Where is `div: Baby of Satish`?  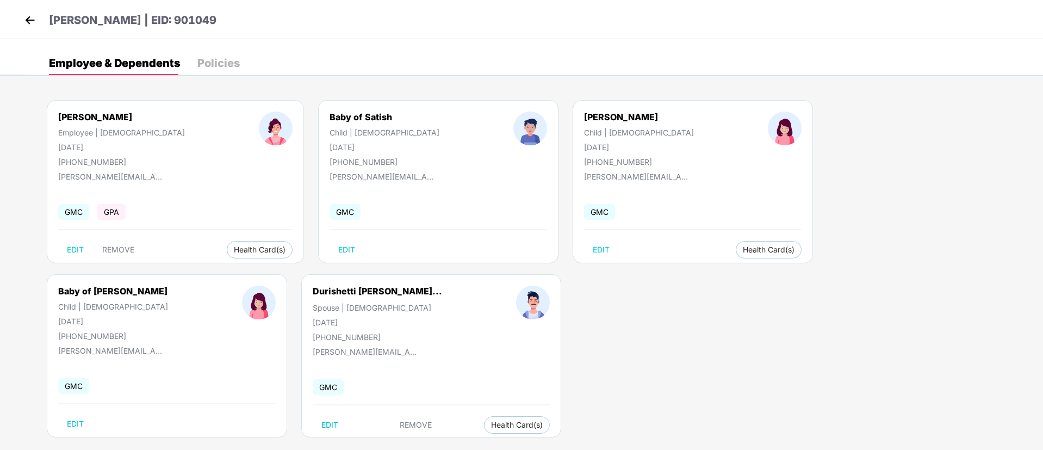
div: Baby of Satish is located at coordinates (385, 117).